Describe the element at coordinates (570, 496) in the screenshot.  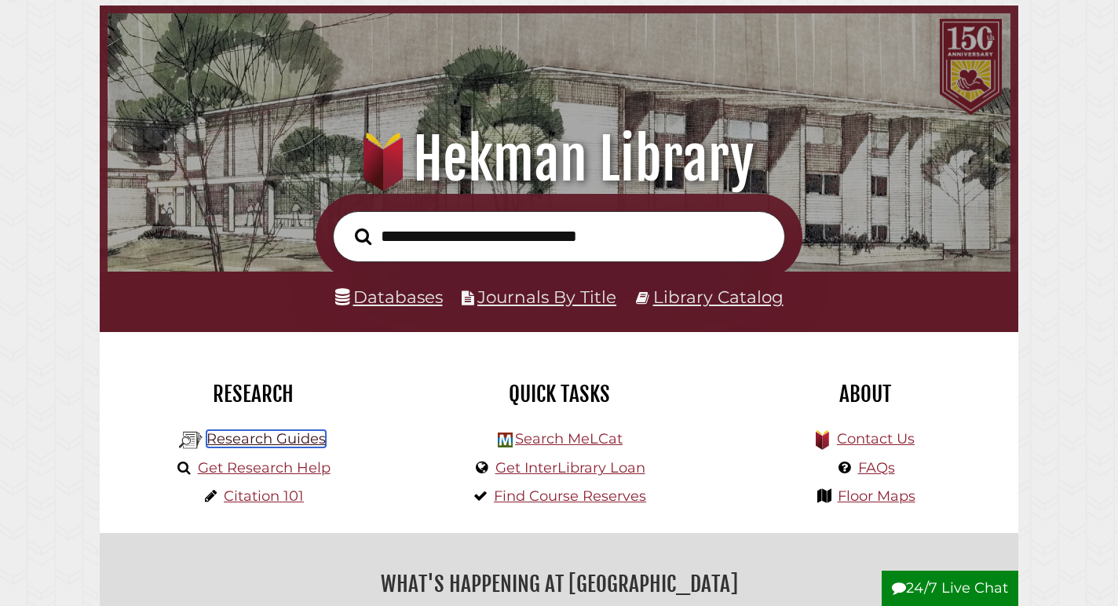
I see `a: Find Course Reserves` at that location.